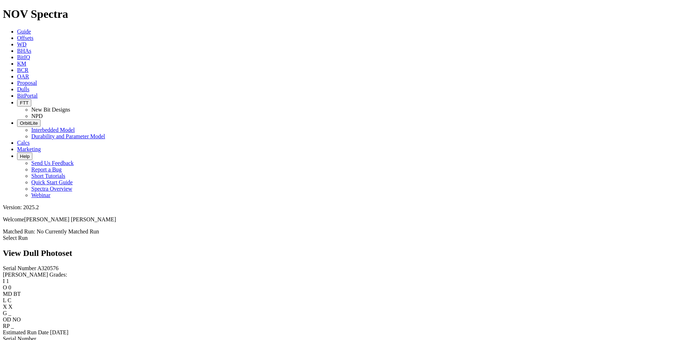  What do you see at coordinates (25, 156) in the screenshot?
I see `span: Help` at bounding box center [25, 156].